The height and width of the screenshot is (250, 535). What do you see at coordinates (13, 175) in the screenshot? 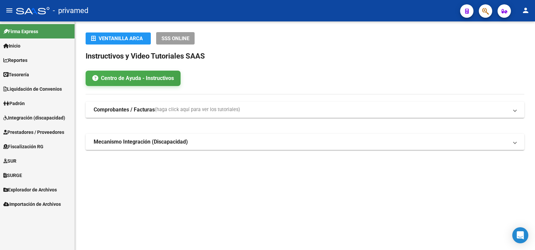
I see `span: SURGE` at bounding box center [13, 175].